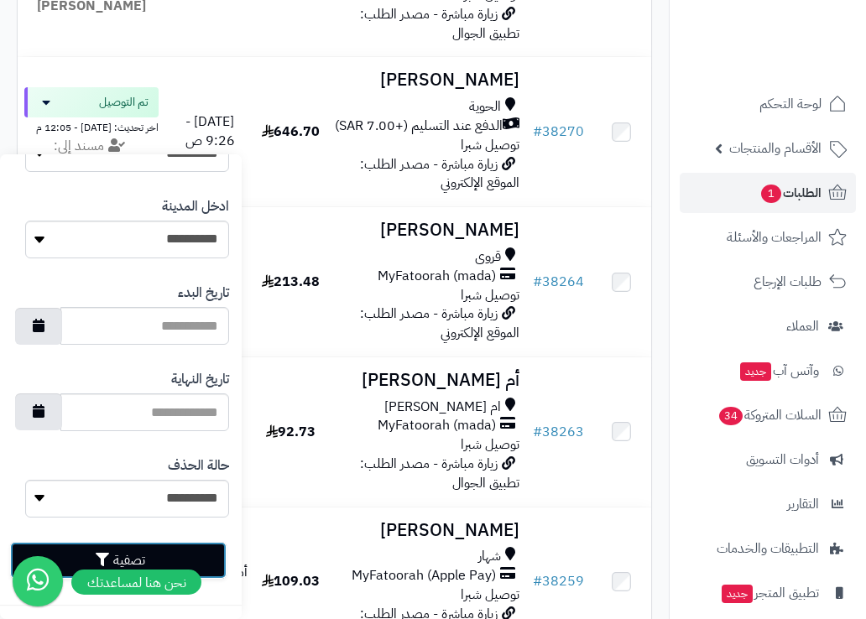 Image resolution: width=866 pixels, height=619 pixels. I want to click on span: 92.73, so click(290, 432).